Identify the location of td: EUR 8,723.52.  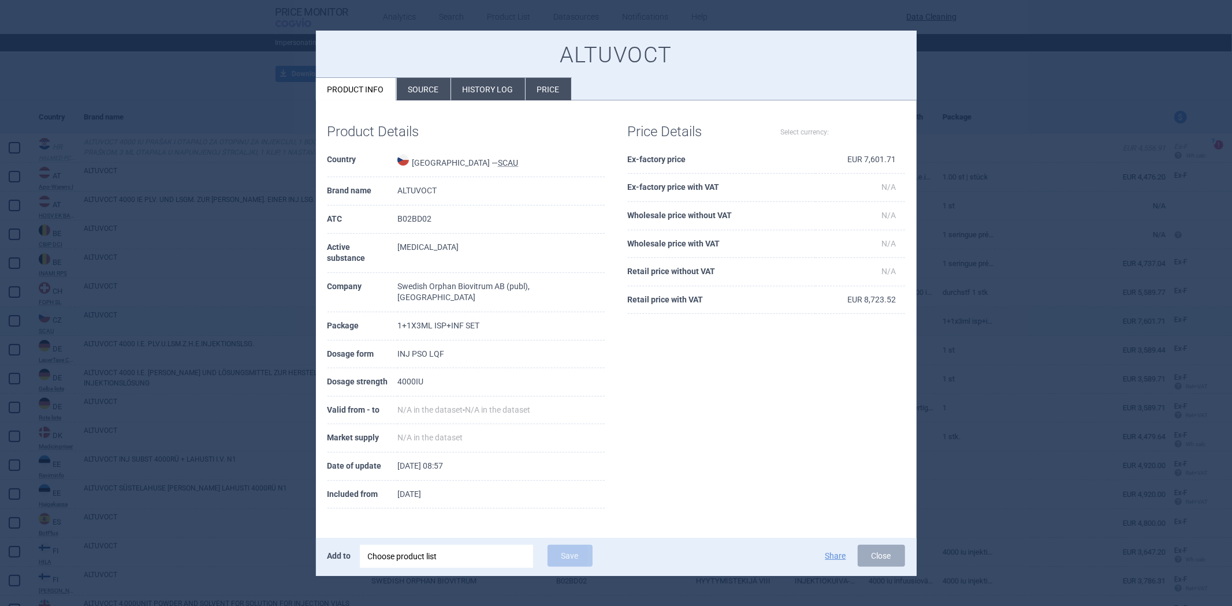
(860, 300).